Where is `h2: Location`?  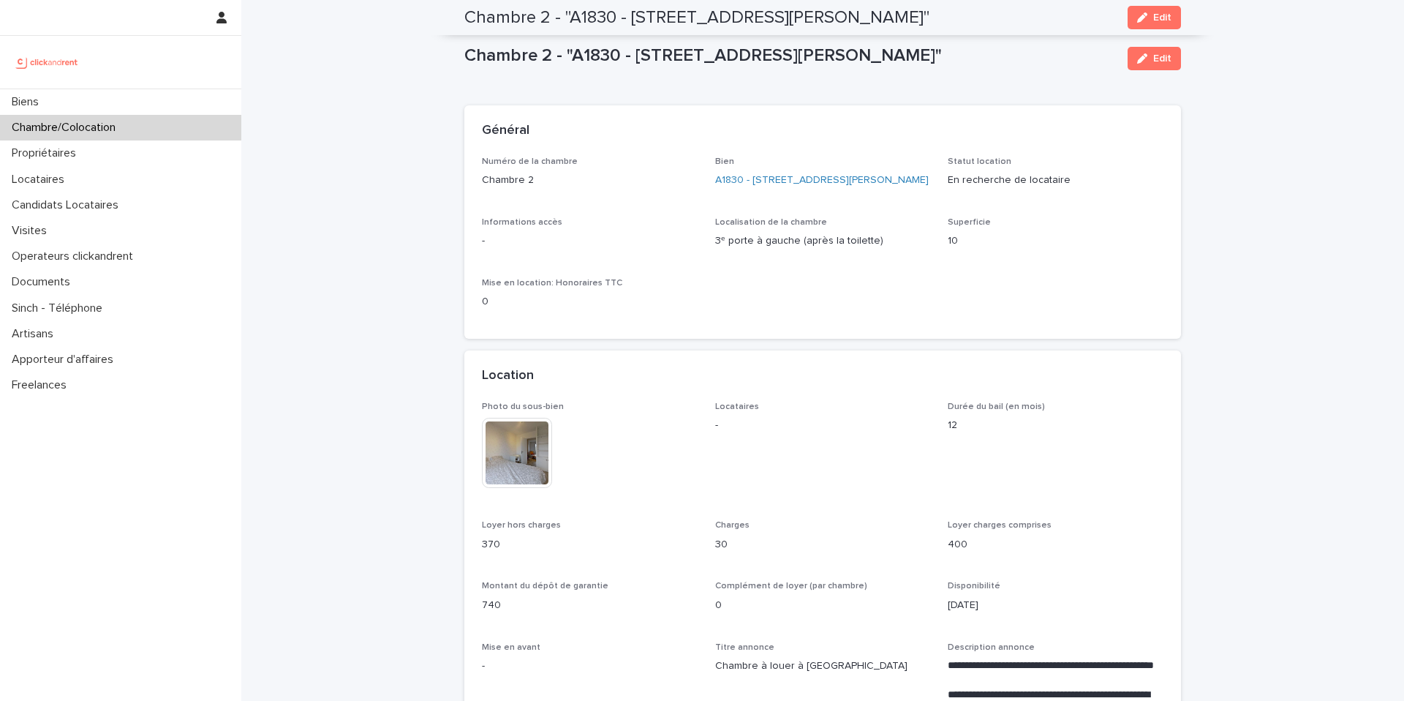
h2: Location is located at coordinates (508, 376).